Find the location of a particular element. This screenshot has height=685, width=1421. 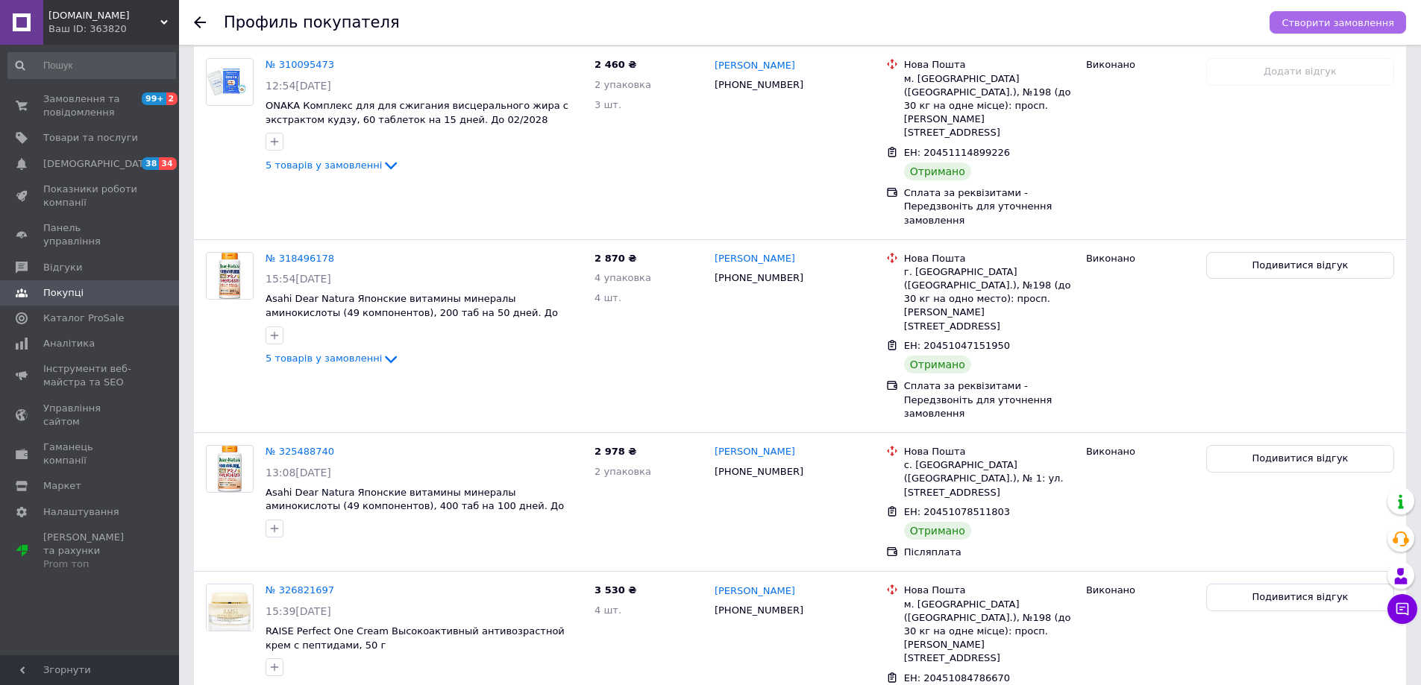

a: № 325488740 is located at coordinates (300, 451).